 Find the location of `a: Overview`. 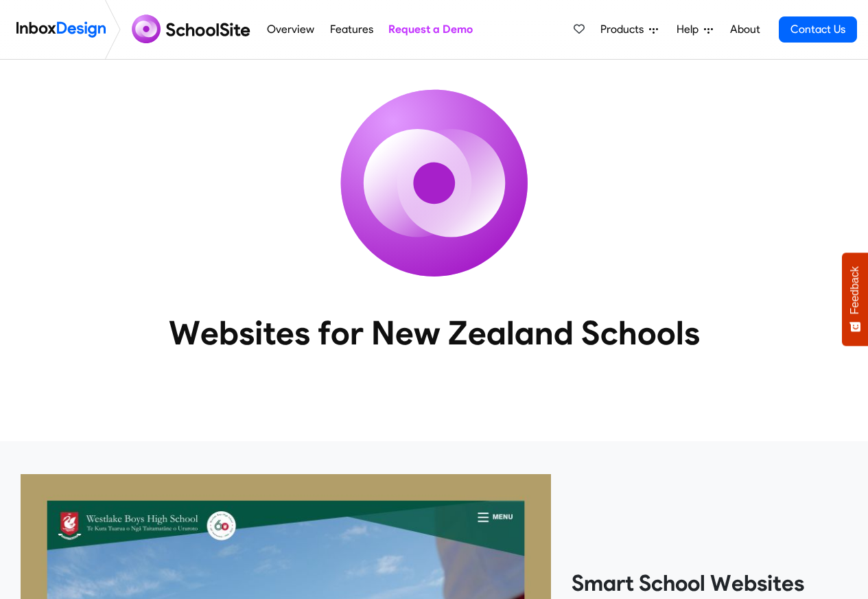

a: Overview is located at coordinates (291, 29).